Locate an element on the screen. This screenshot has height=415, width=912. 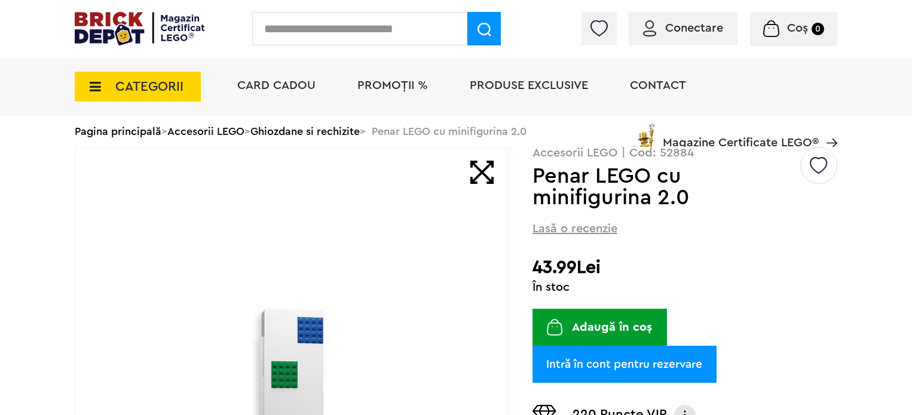
a: Conectare is located at coordinates (683, 28).